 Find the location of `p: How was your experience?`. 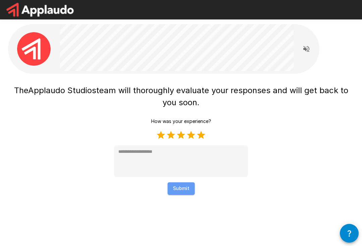

p: How was your experience? is located at coordinates (181, 121).